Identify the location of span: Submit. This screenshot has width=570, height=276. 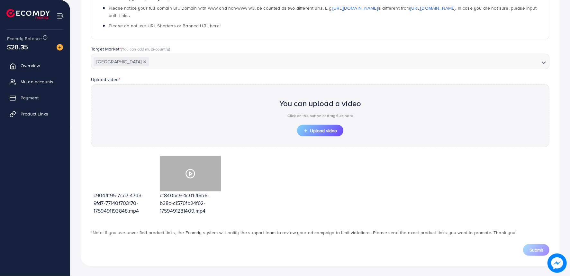
(537, 250).